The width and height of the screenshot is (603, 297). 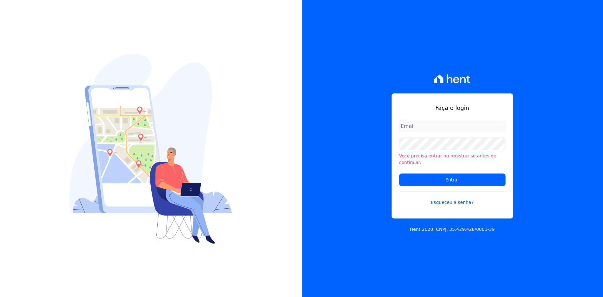 What do you see at coordinates (151, 148) in the screenshot?
I see `img: Login` at bounding box center [151, 148].